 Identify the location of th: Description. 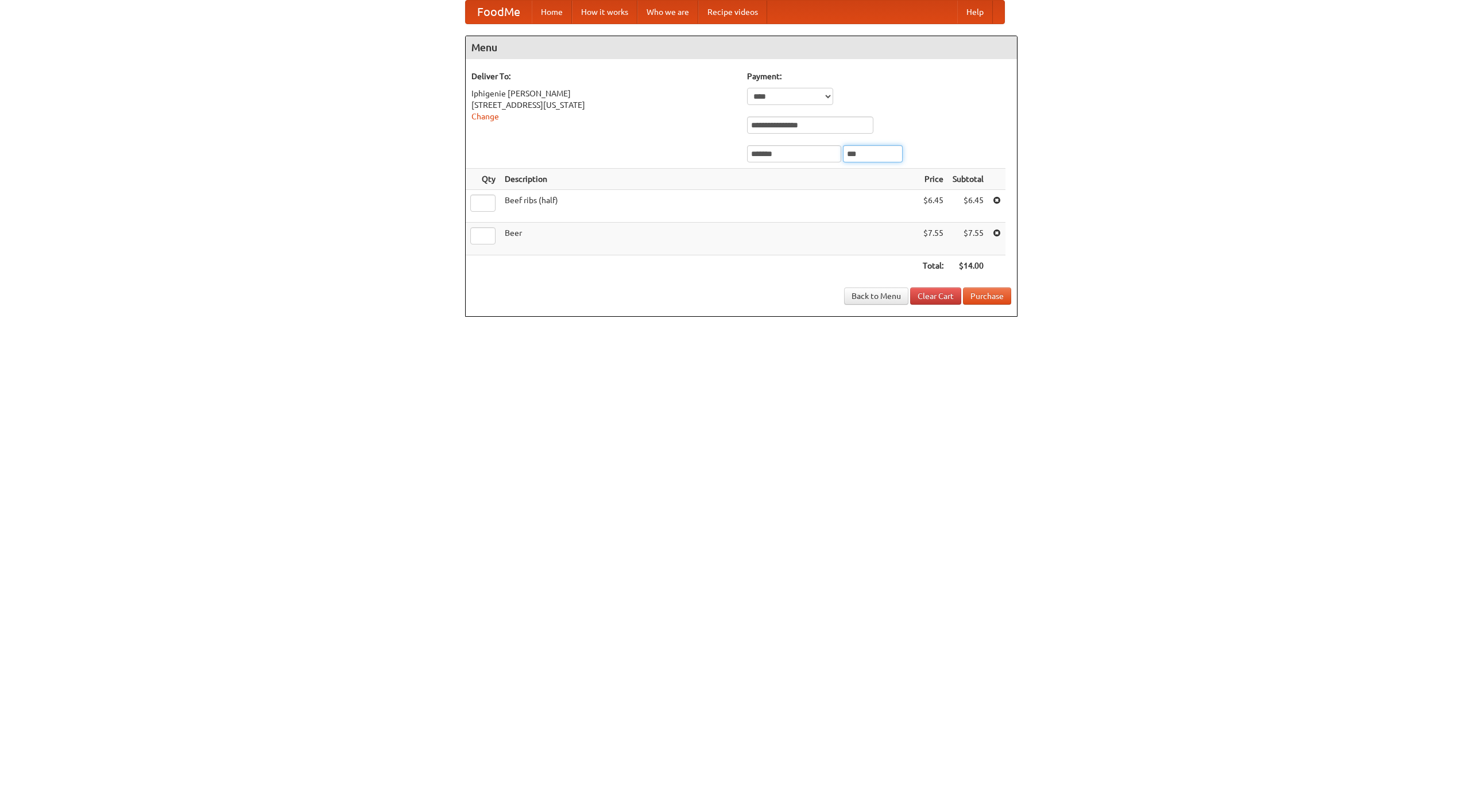
(709, 179).